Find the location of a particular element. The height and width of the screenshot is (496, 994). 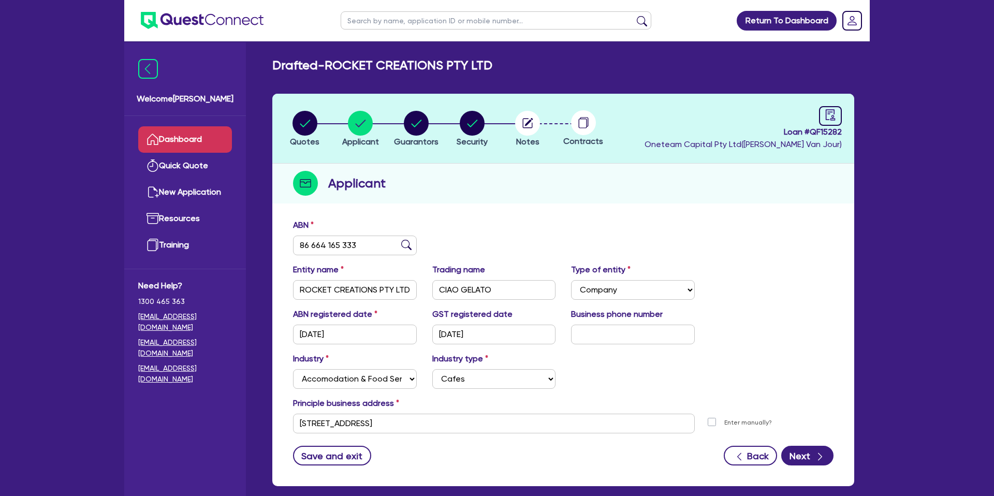

label: Entity name is located at coordinates (318, 270).